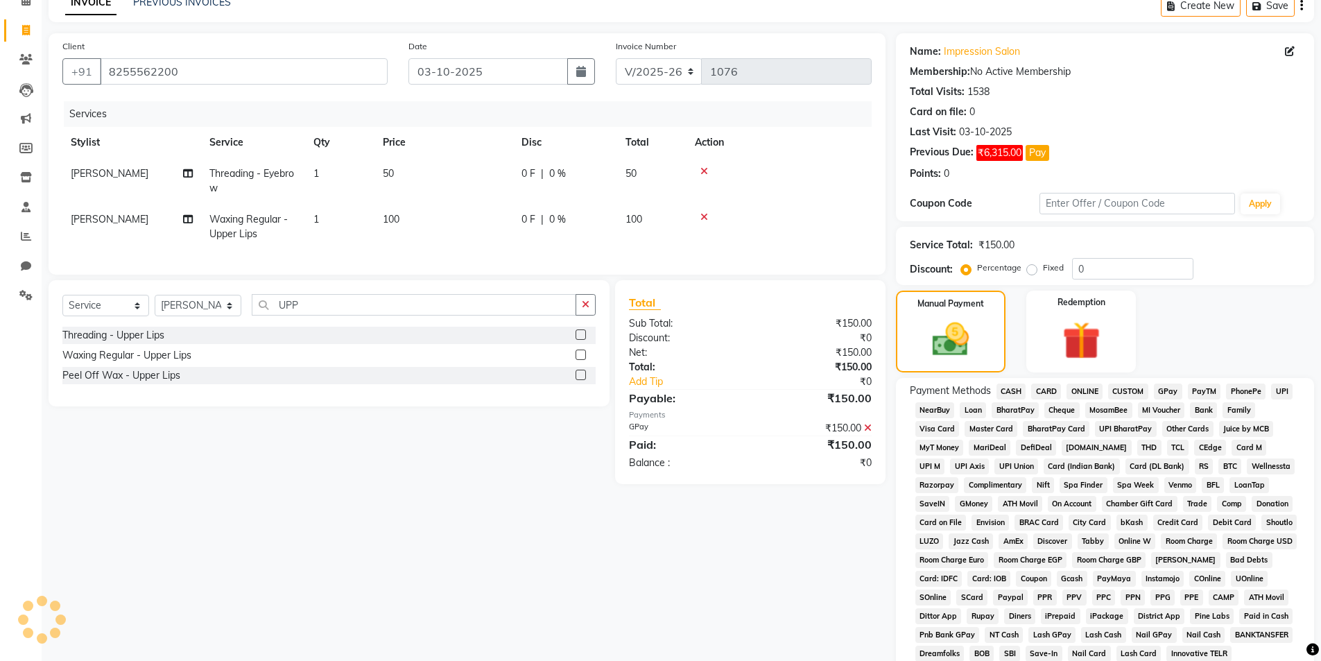 The image size is (1321, 661). I want to click on span: ATH Movil, so click(1020, 503).